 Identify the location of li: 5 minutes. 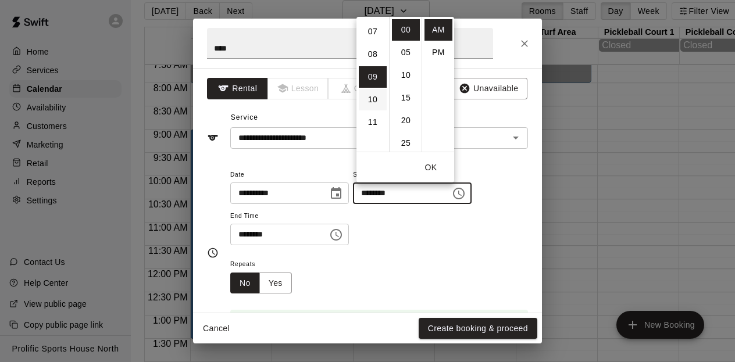
(406, 52).